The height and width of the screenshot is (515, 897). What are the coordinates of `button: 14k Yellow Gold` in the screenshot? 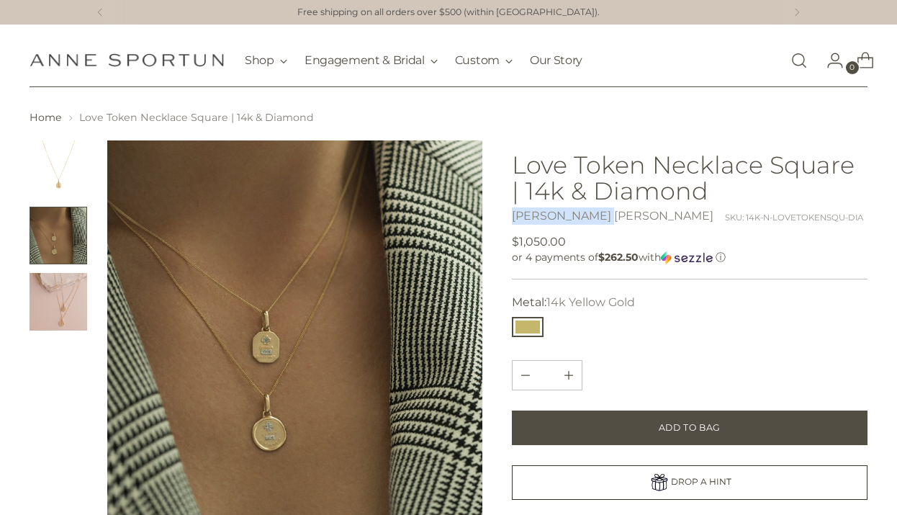 It's located at (528, 327).